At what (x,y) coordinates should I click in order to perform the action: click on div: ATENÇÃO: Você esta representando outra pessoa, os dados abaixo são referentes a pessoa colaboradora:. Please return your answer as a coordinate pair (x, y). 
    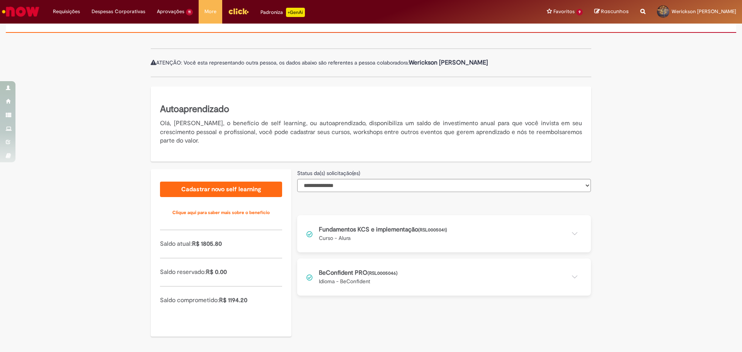
    Looking at the image, I should click on (371, 63).